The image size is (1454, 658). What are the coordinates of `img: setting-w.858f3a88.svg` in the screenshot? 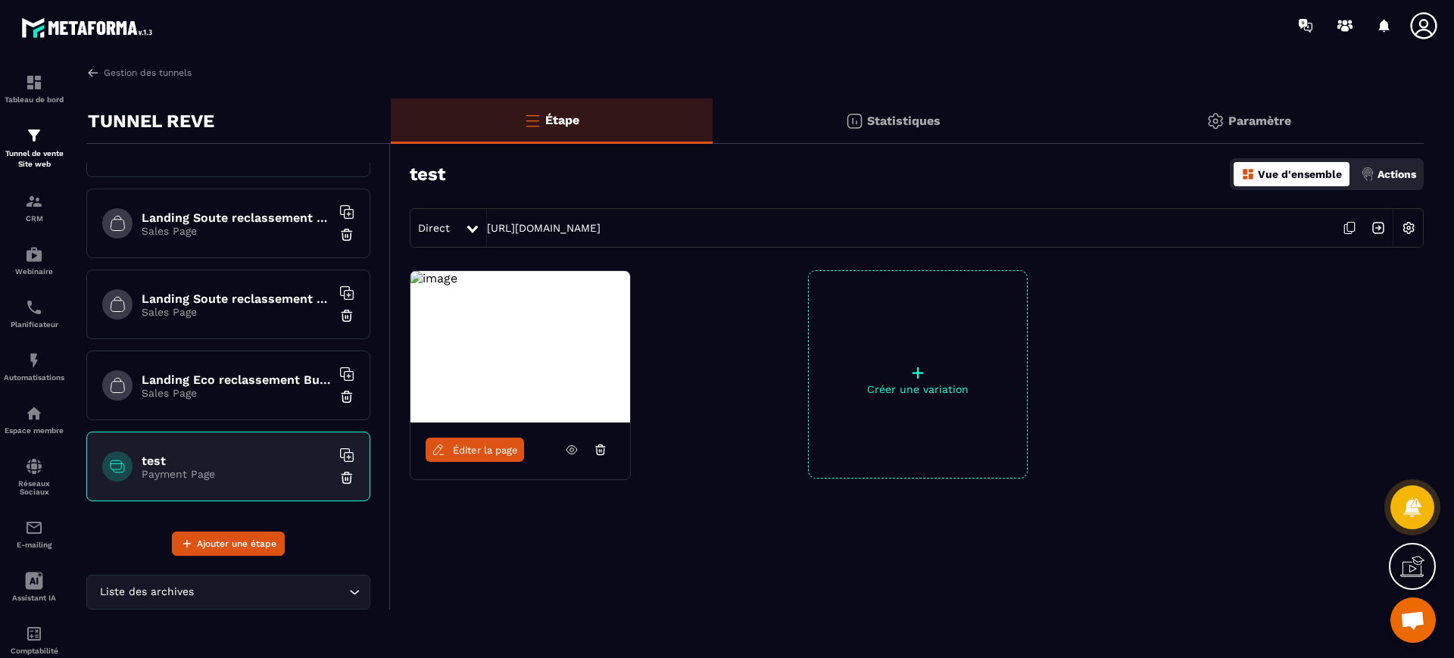 It's located at (1408, 228).